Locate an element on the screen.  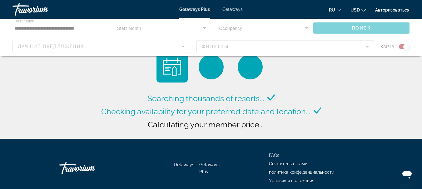
span: Calculating your member price... is located at coordinates (206, 125).